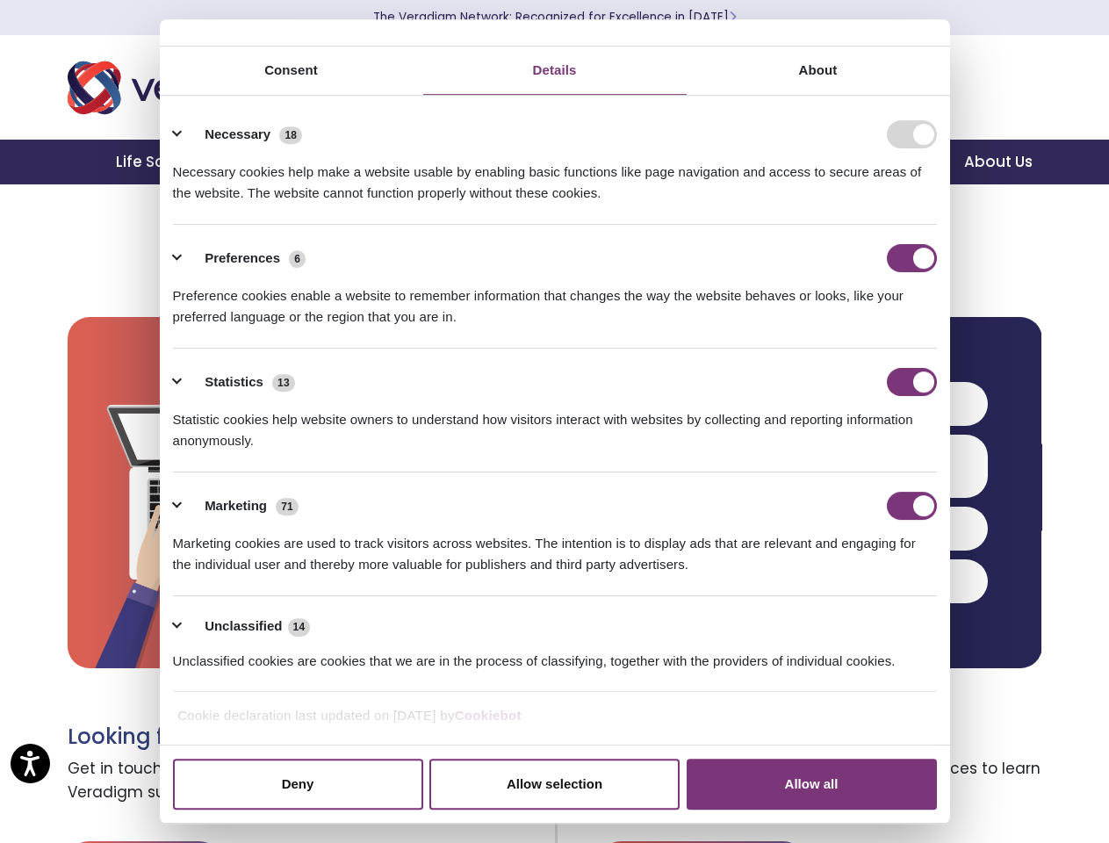  I want to click on label: Necessary, so click(237, 134).